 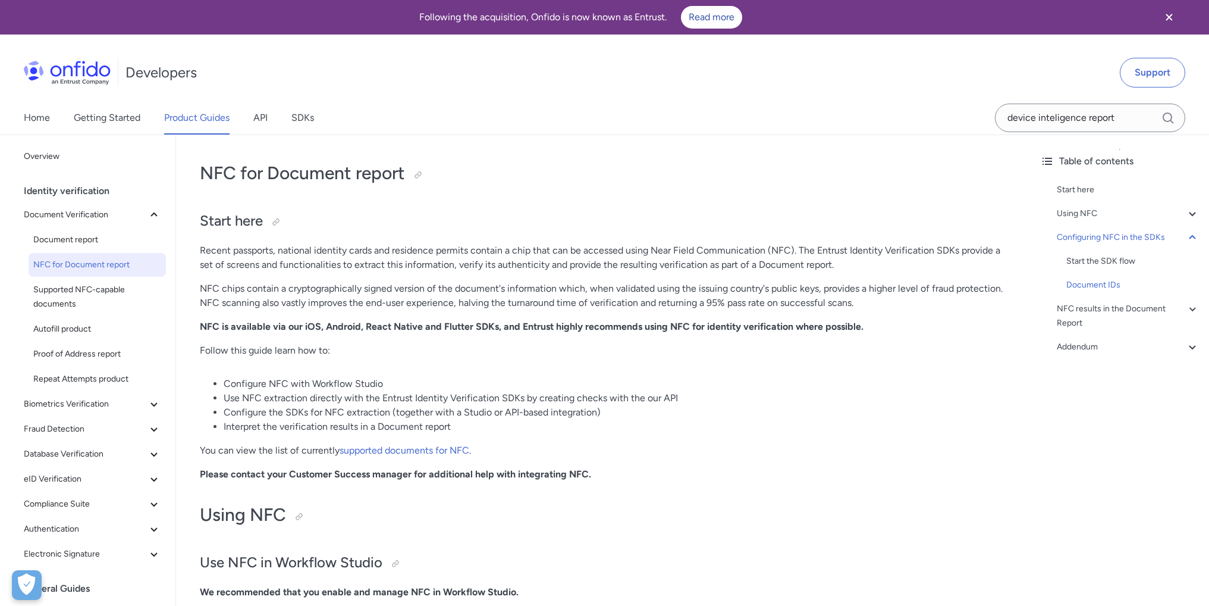 What do you see at coordinates (92, 454) in the screenshot?
I see `button: Database Verification` at bounding box center [92, 454].